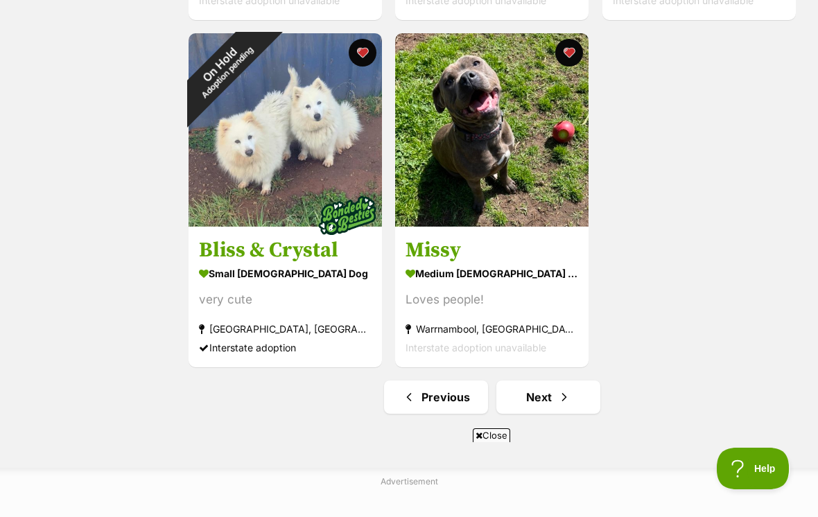 This screenshot has height=517, width=818. I want to click on a: Previous page, so click(436, 397).